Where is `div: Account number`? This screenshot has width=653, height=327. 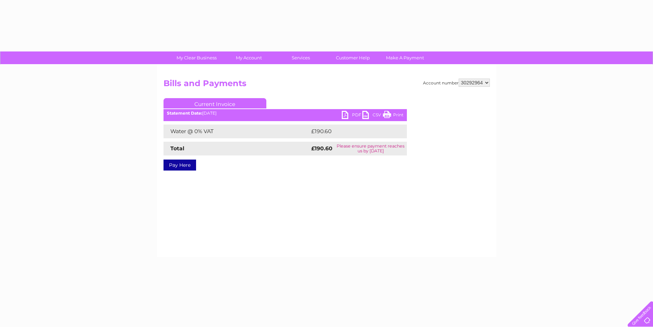 div: Account number is located at coordinates (456, 83).